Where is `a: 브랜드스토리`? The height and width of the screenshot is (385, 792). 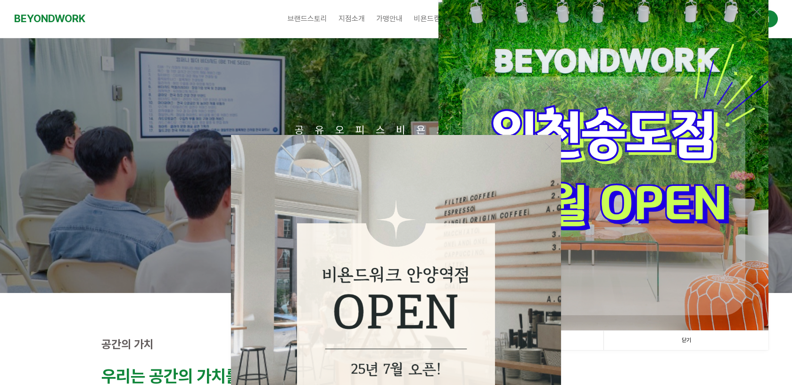
a: 브랜드스토리 is located at coordinates (307, 19).